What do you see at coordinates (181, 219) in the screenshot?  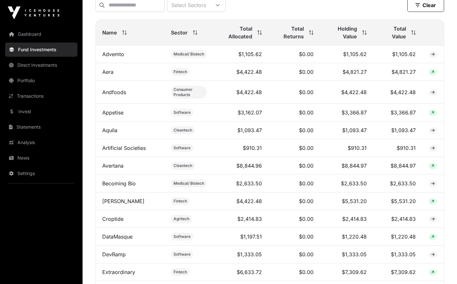 I see `span: Agritech` at bounding box center [181, 219].